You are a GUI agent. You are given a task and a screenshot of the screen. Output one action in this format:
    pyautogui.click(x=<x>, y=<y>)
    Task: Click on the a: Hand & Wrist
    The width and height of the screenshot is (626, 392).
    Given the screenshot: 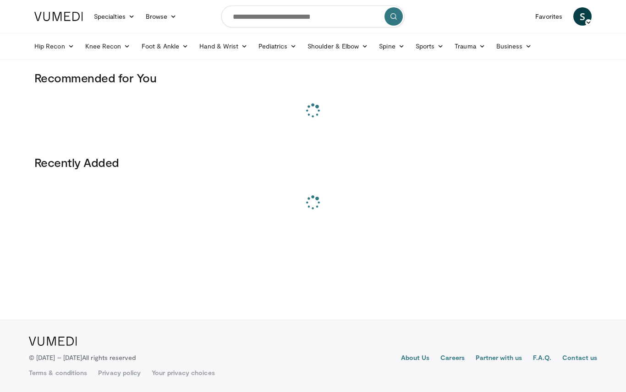 What is the action you would take?
    pyautogui.click(x=223, y=46)
    